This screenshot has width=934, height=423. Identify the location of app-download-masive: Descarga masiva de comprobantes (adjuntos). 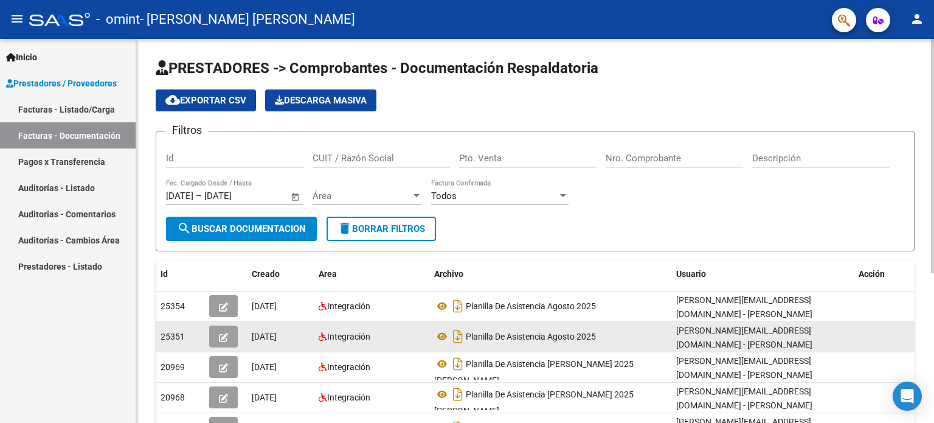
(320, 100).